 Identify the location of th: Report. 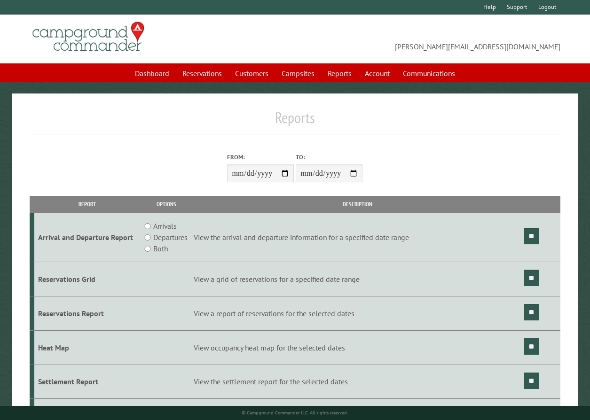
(87, 204).